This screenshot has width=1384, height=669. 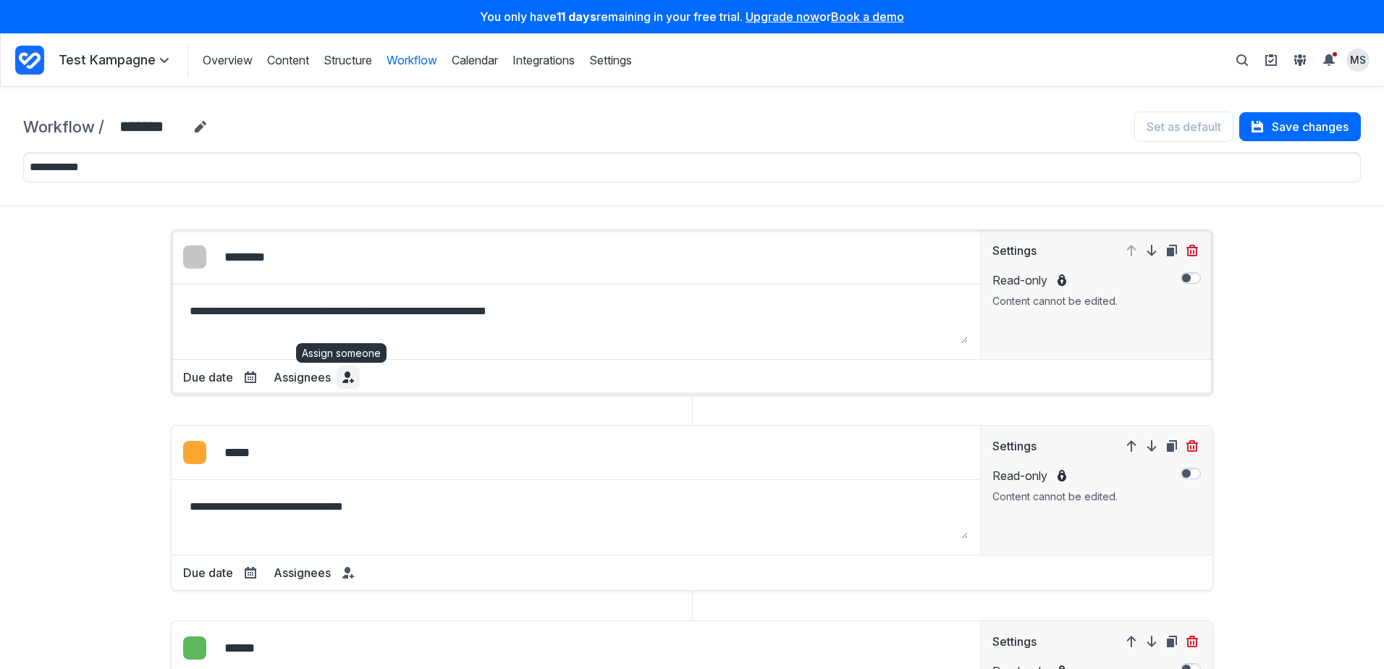 What do you see at coordinates (116, 60) in the screenshot?
I see `p: Test Kampagne` at bounding box center [116, 60].